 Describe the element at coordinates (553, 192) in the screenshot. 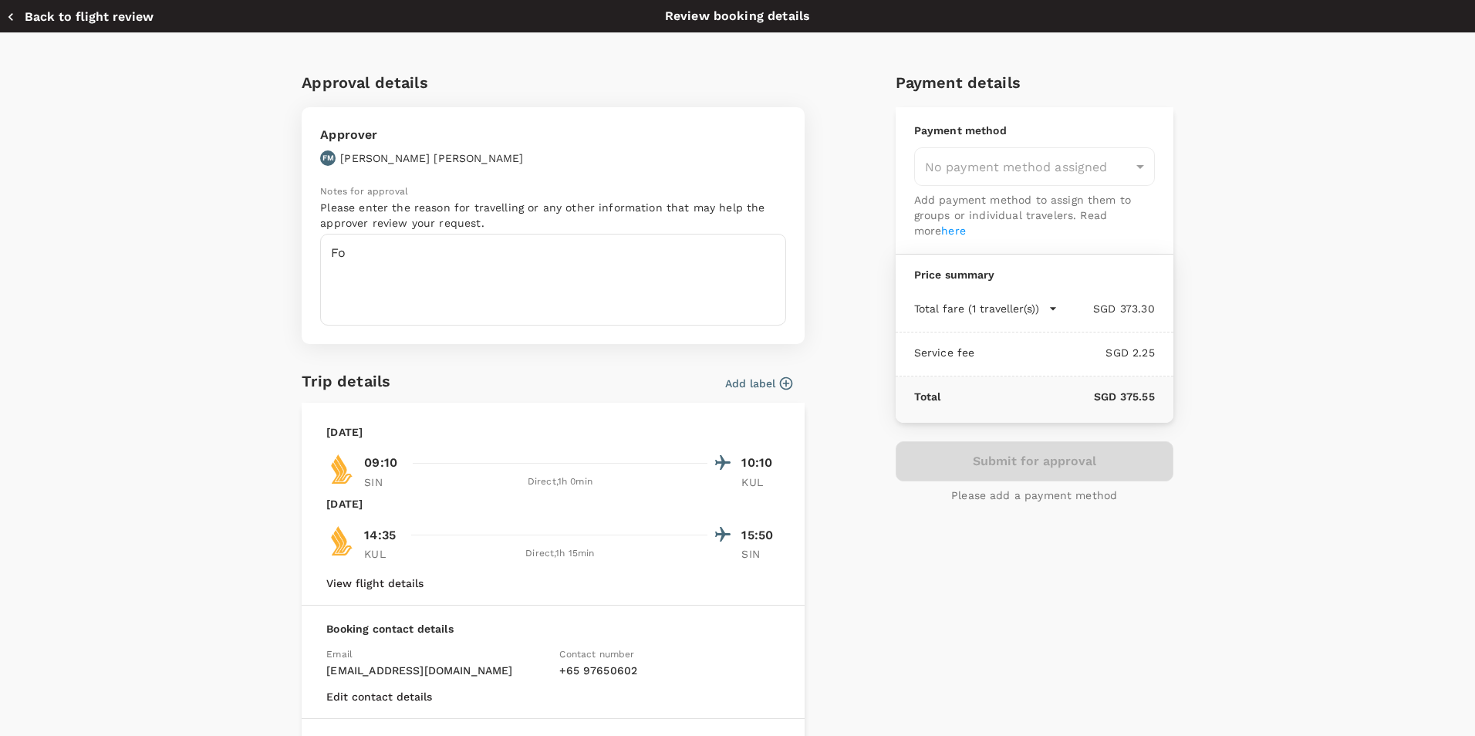

I see `p: Notes for approval` at that location.